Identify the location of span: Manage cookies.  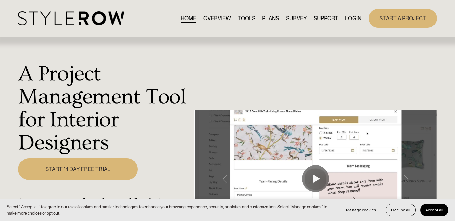
(361, 210).